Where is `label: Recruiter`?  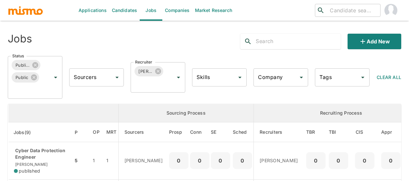 label: Recruiter is located at coordinates (143, 62).